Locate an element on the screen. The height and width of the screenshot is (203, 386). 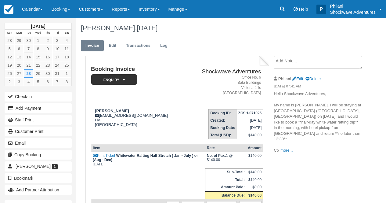
th: Mon is located at coordinates (19, 33).